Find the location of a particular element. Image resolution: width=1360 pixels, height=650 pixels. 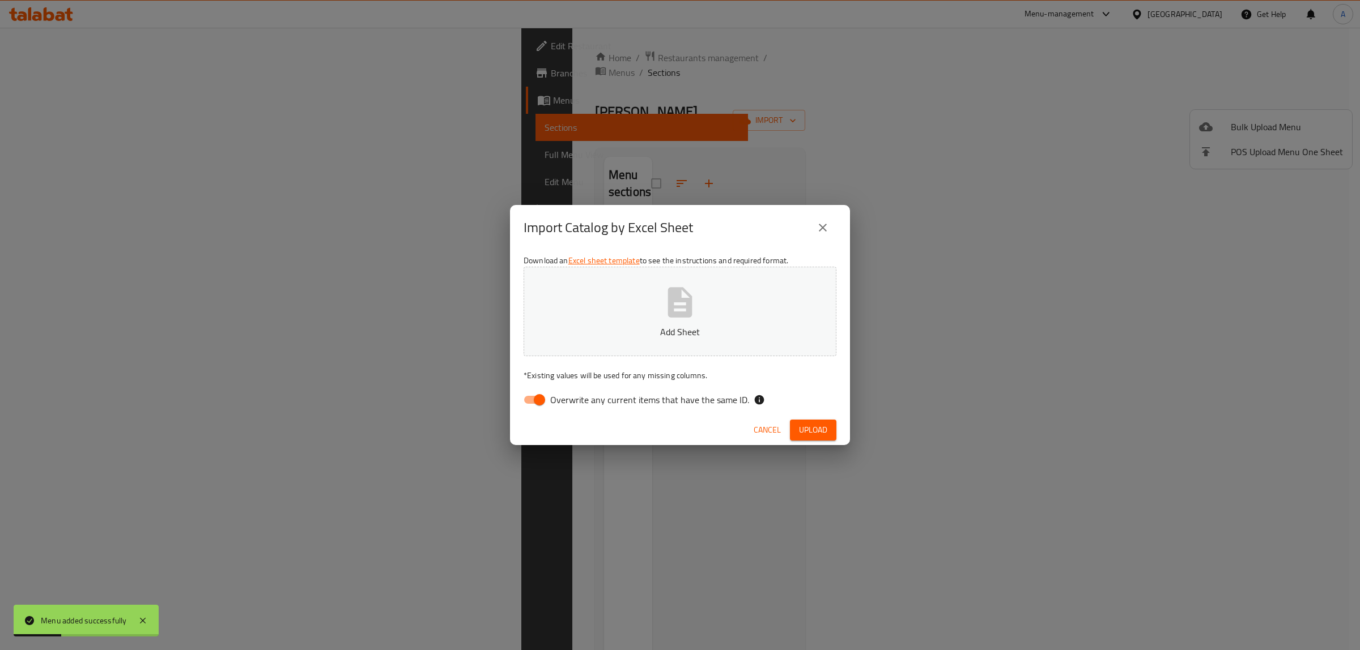

span: Upload is located at coordinates (813, 430).